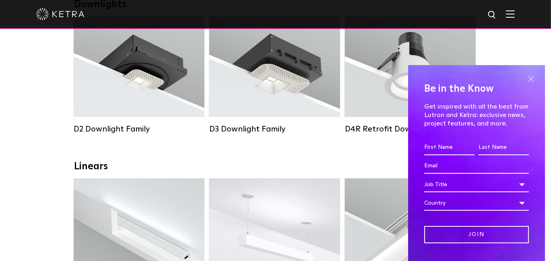 The width and height of the screenshot is (551, 261). Describe the element at coordinates (476, 203) in the screenshot. I see `div: Country` at that location.